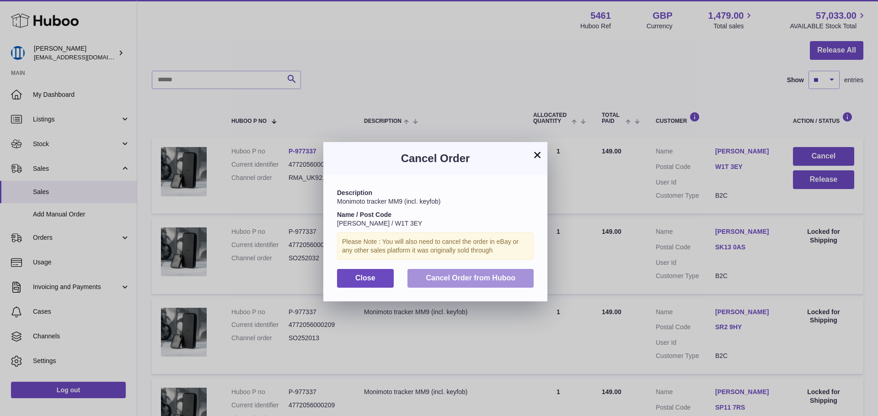 This screenshot has height=416, width=878. What do you see at coordinates (354, 193) in the screenshot?
I see `strong: Description` at bounding box center [354, 193].